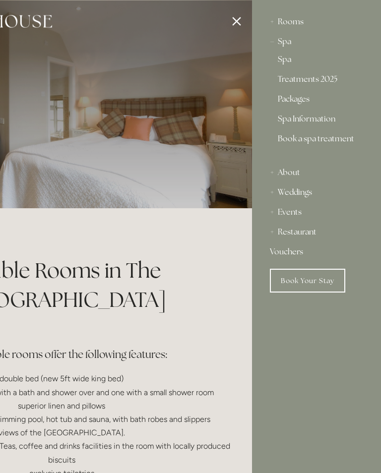 Image resolution: width=381 pixels, height=473 pixels. What do you see at coordinates (316, 252) in the screenshot?
I see `a: Vouchers` at bounding box center [316, 252].